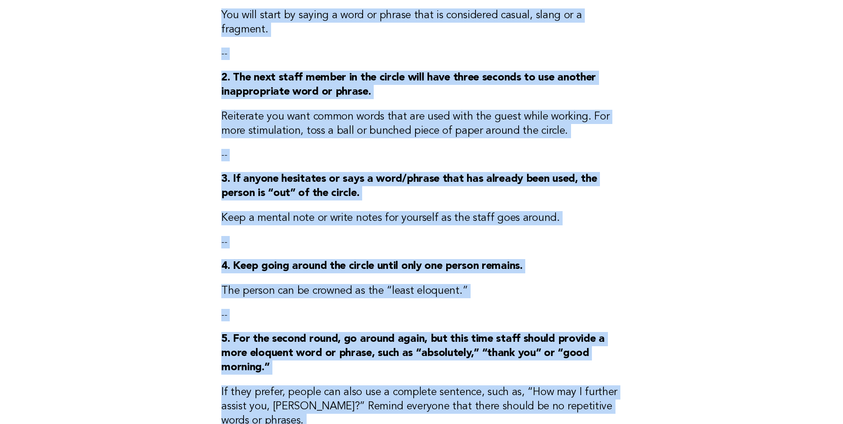  What do you see at coordinates (408, 85) in the screenshot?
I see `strong: 2. The next staff member in the circle will have three seconds to use another inappropriate word ...` at bounding box center [408, 85].